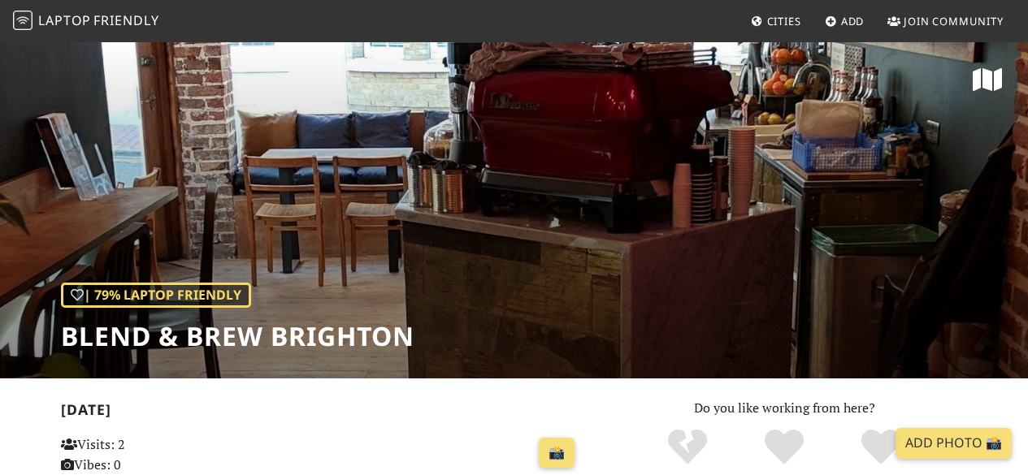 The height and width of the screenshot is (475, 1028). I want to click on div: Definitely!, so click(880, 448).